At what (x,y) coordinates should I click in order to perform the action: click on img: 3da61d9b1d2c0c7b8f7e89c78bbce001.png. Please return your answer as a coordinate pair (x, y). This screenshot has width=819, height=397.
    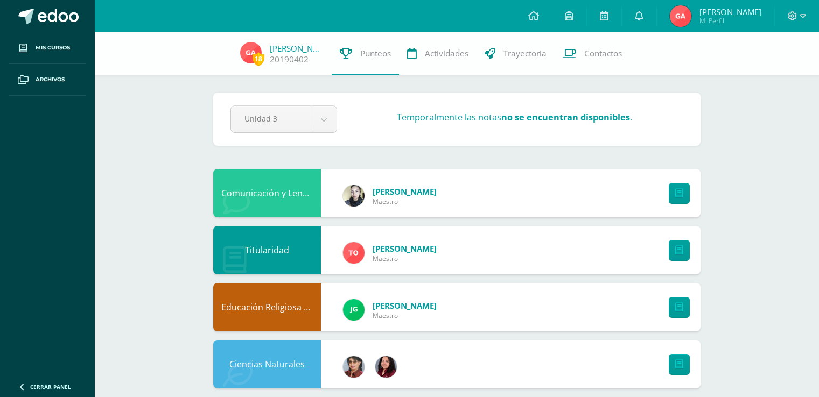
    Looking at the image, I should click on (354, 310).